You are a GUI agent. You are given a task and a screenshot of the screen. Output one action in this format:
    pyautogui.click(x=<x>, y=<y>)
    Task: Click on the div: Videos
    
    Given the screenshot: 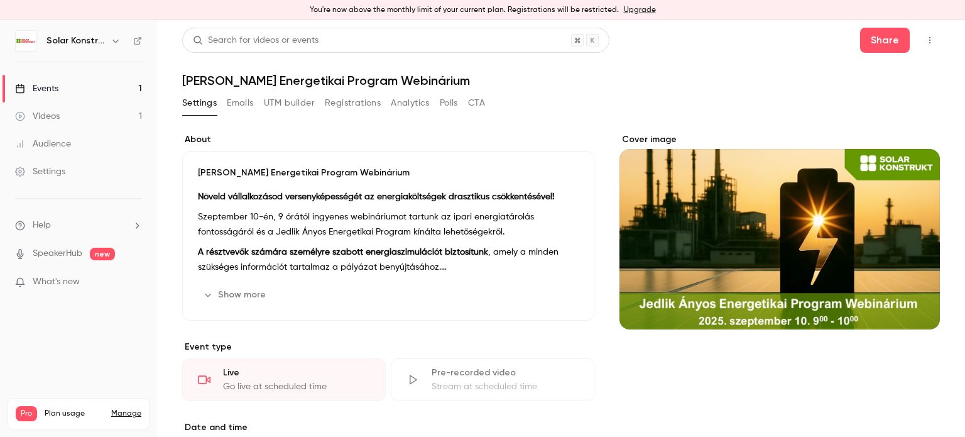 What is the action you would take?
    pyautogui.click(x=37, y=116)
    